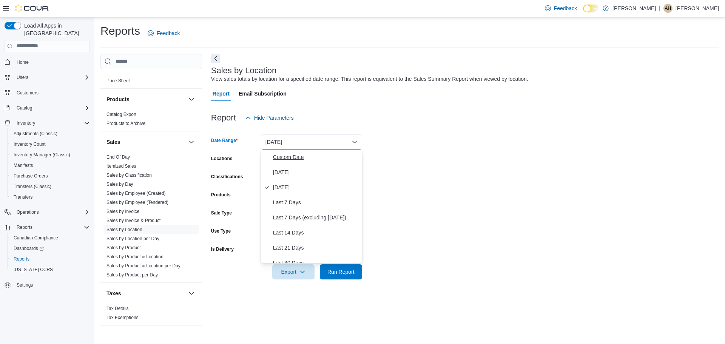 This screenshot has width=725, height=344. I want to click on span: Home, so click(52, 62).